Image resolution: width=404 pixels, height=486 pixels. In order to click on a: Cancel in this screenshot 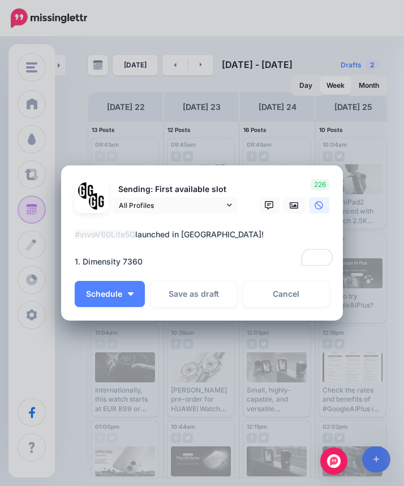, I will do `click(286, 294)`.